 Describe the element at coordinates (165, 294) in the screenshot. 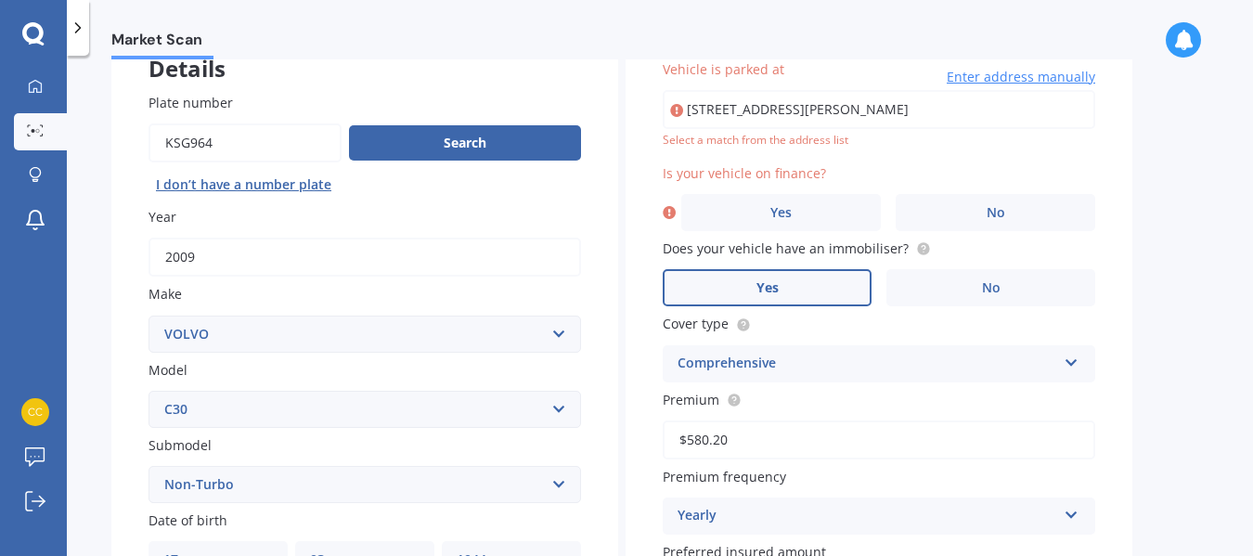

I see `span: Make` at that location.